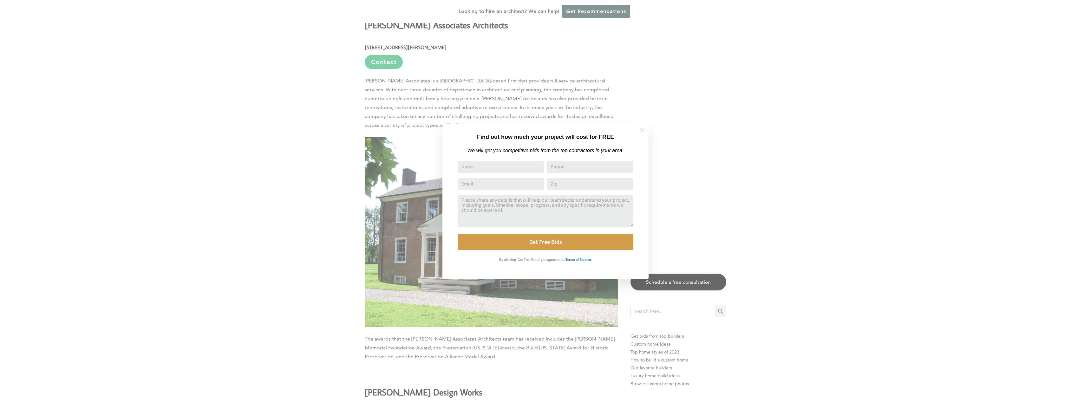 Image resolution: width=1091 pixels, height=403 pixels. Describe the element at coordinates (546, 137) in the screenshot. I see `strong: Find out how much your project will cost for FREE` at that location.